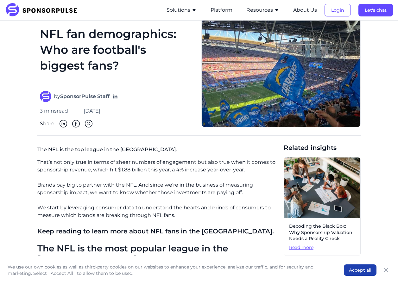  Describe the element at coordinates (360, 270) in the screenshot. I see `button: Accept all` at that location.